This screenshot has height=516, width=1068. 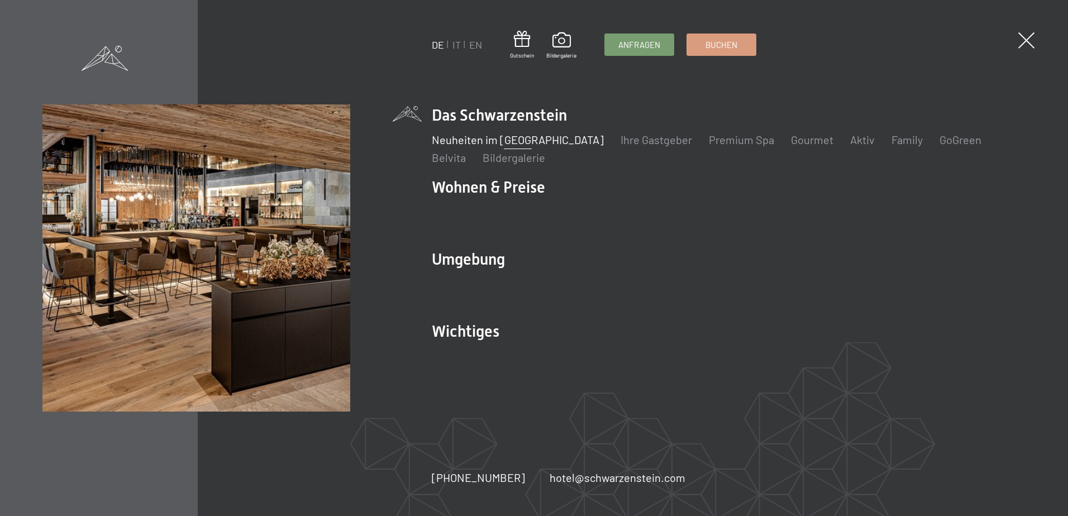 What do you see at coordinates (862, 140) in the screenshot?
I see `a: Aktiv` at bounding box center [862, 140].